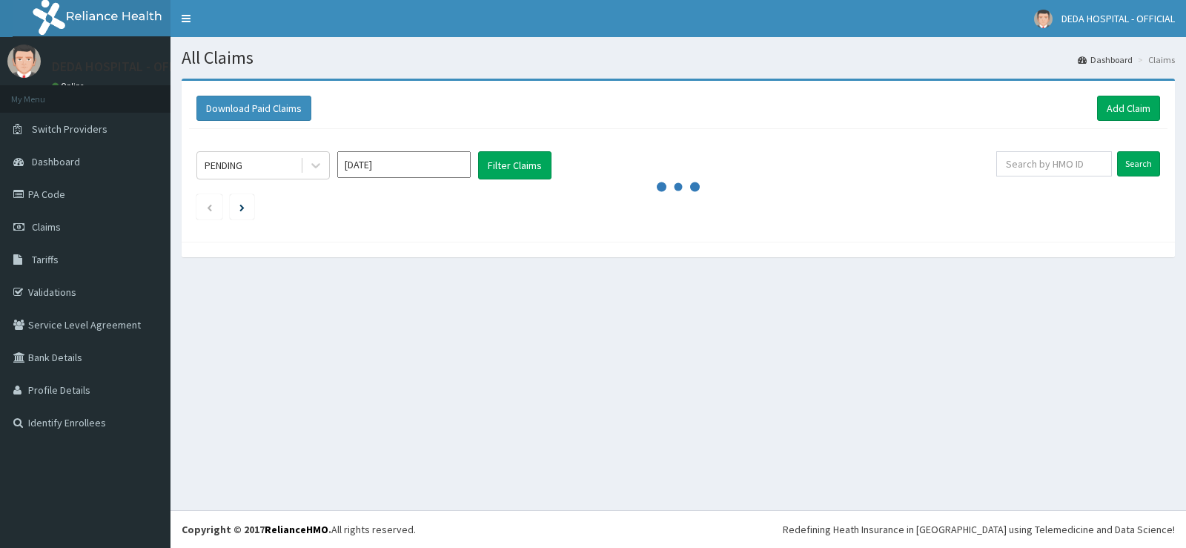 The height and width of the screenshot is (548, 1186). Describe the element at coordinates (297, 529) in the screenshot. I see `a: RelianceHMO` at that location.